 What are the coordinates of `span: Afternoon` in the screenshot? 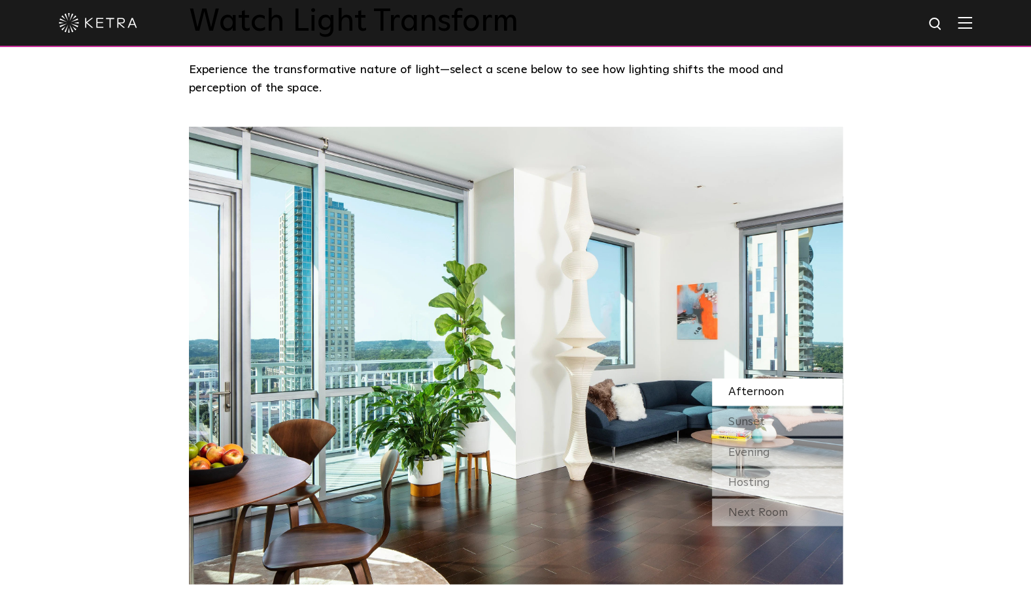 It's located at (756, 392).